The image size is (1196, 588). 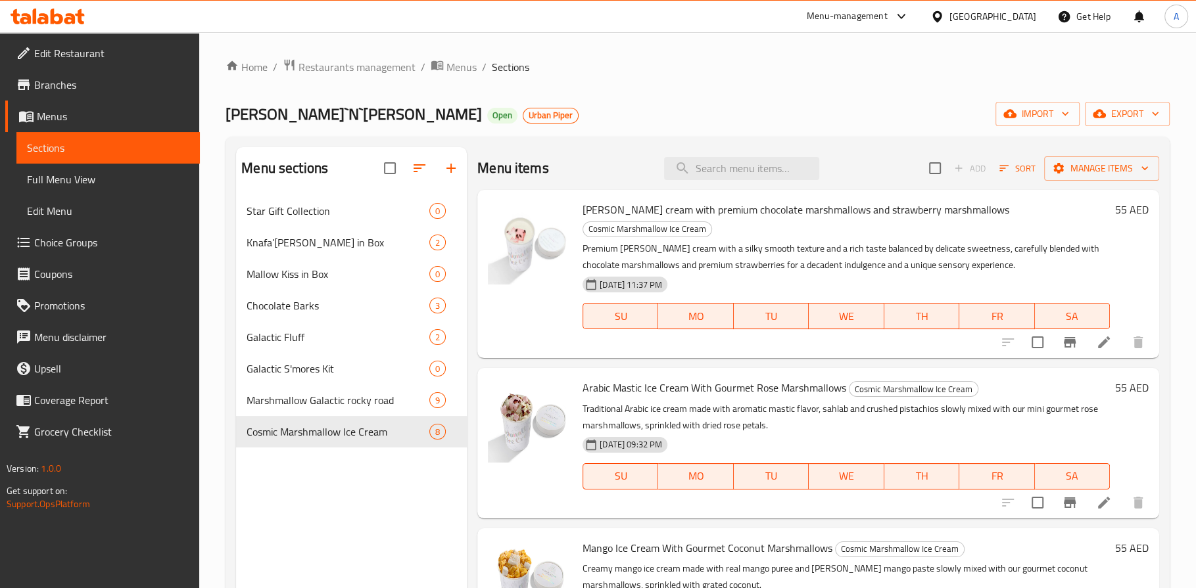 What do you see at coordinates (1069, 503) in the screenshot?
I see `button: Branch-specific-item` at bounding box center [1069, 503].